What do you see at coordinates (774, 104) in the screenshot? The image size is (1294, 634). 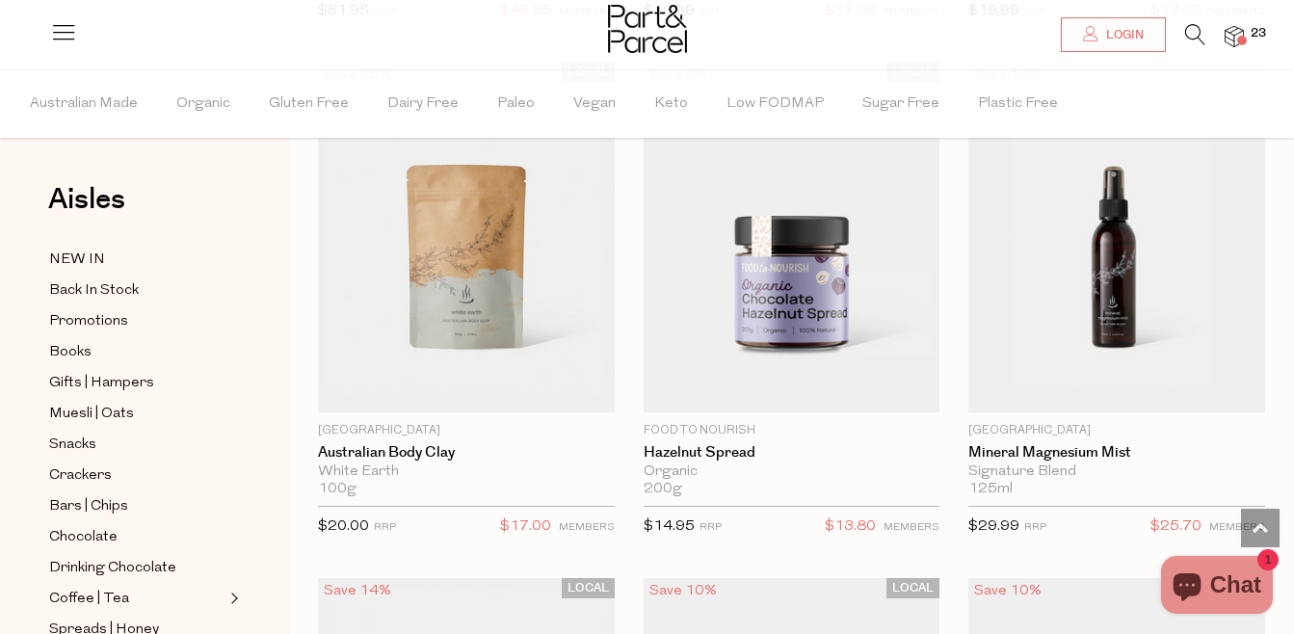 I see `span: Low FODMAP` at bounding box center [774, 104].